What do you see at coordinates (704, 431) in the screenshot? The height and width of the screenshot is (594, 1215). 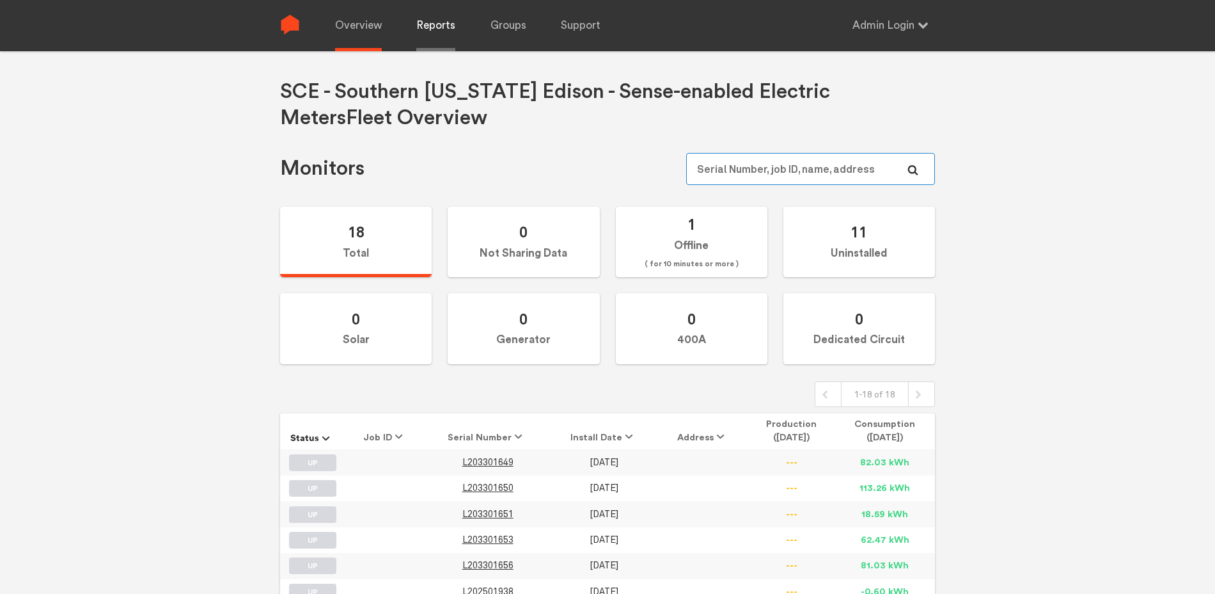 I see `th: Address` at bounding box center [704, 431].